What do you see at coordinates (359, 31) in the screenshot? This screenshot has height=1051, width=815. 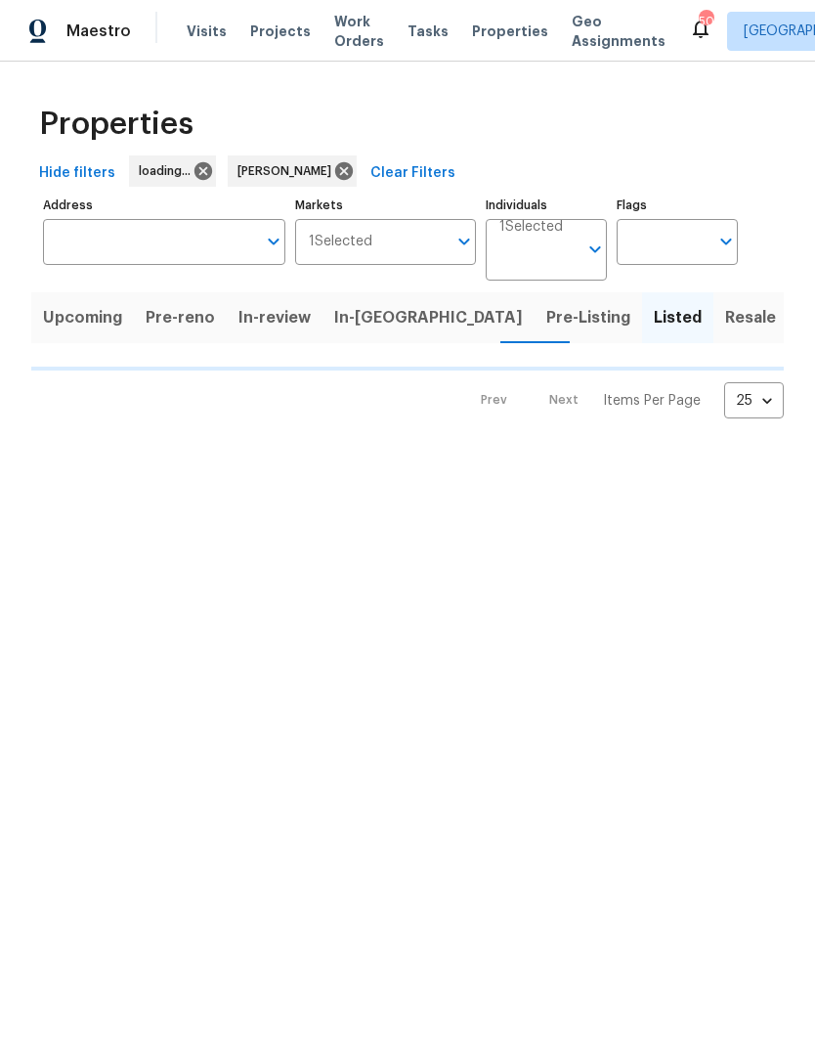 I see `span: Work Orders` at bounding box center [359, 31].